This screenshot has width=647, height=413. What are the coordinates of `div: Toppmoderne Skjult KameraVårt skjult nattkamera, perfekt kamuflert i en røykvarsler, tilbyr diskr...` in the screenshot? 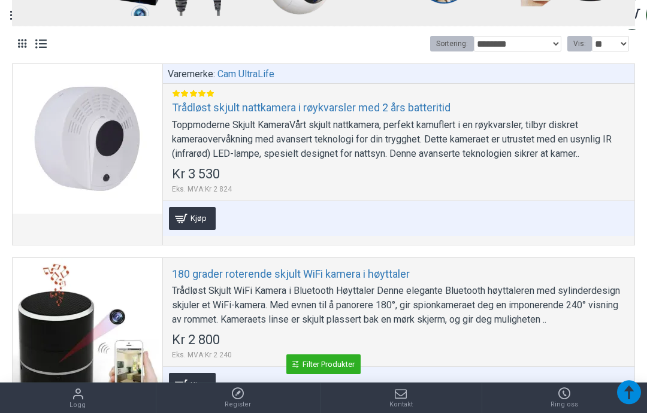 It's located at (398, 139).